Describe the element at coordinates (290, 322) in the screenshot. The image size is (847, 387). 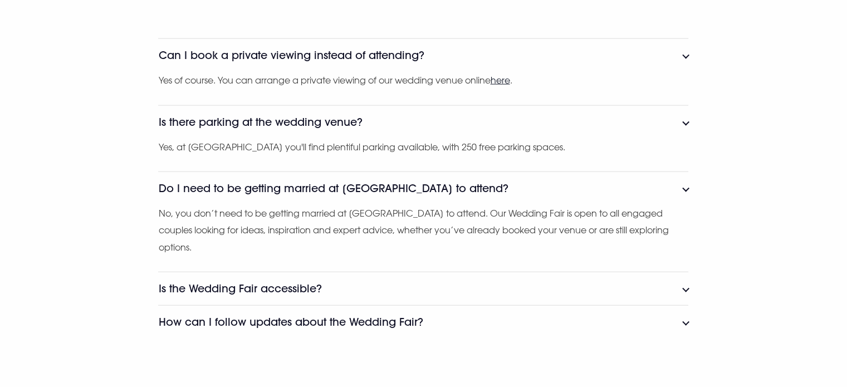
I see `h3: How can I follow updates about the Wedding Fair?` at that location.